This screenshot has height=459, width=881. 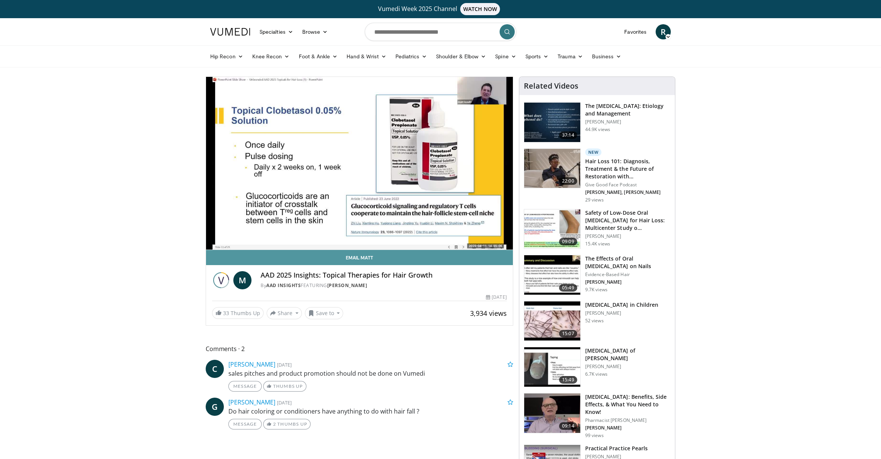 I want to click on span: 2, so click(x=275, y=424).